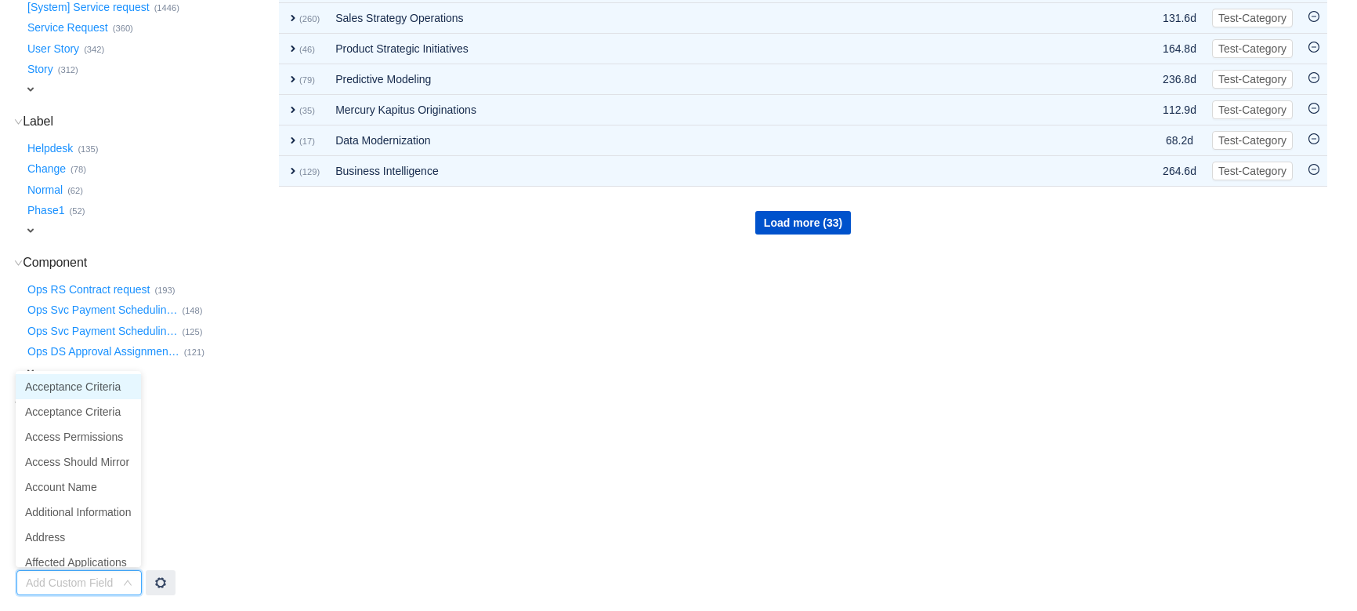 The width and height of the screenshot is (1357, 611). I want to click on button: Ops DS Approval Assignmen…, so click(104, 352).